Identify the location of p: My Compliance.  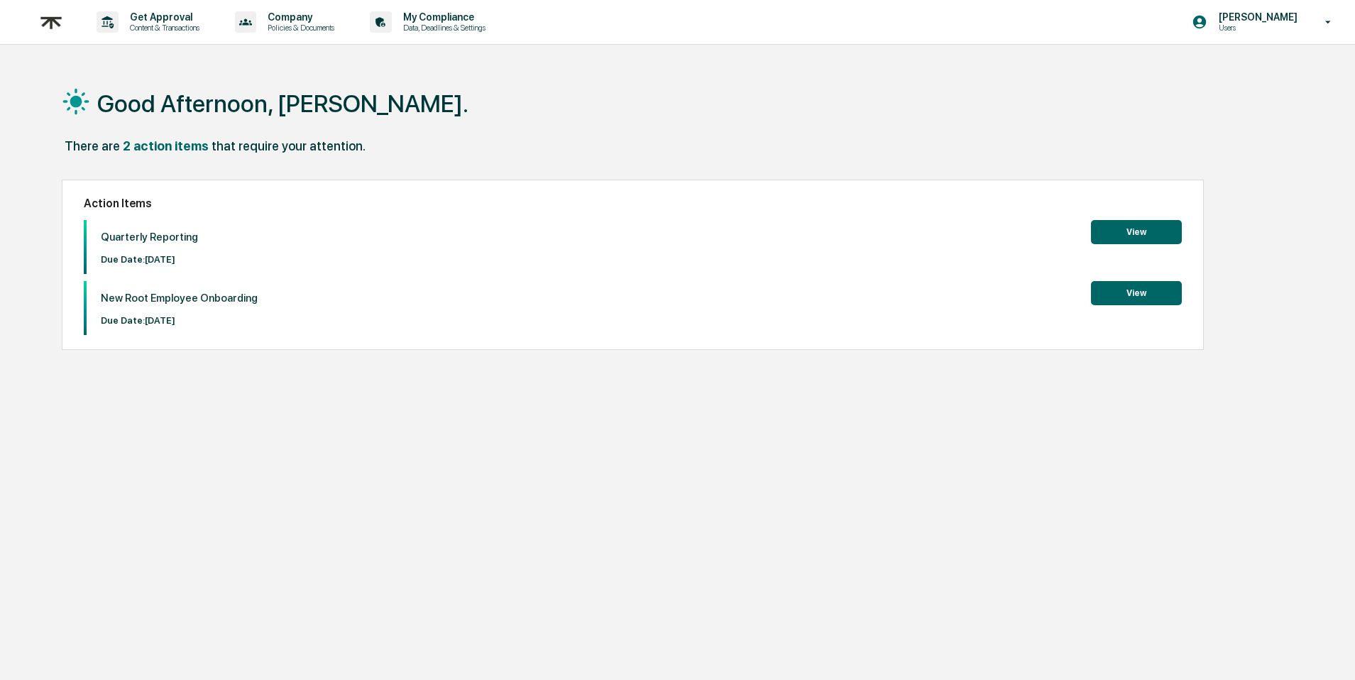
(442, 17).